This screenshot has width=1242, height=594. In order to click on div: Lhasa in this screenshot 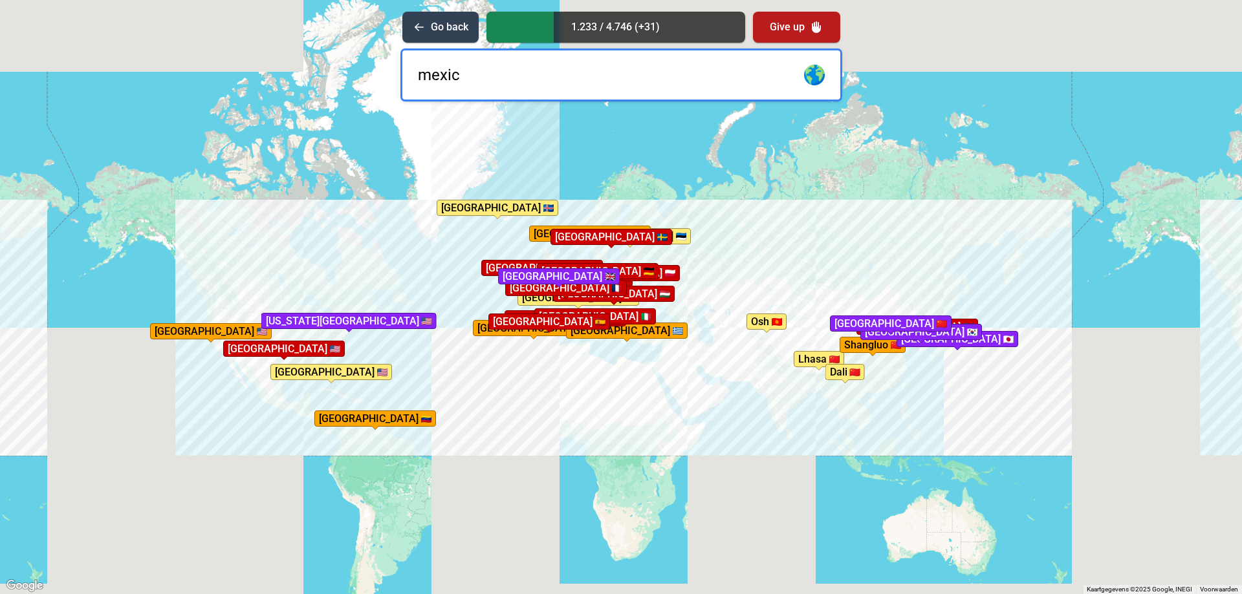, I will do `click(819, 359)`.